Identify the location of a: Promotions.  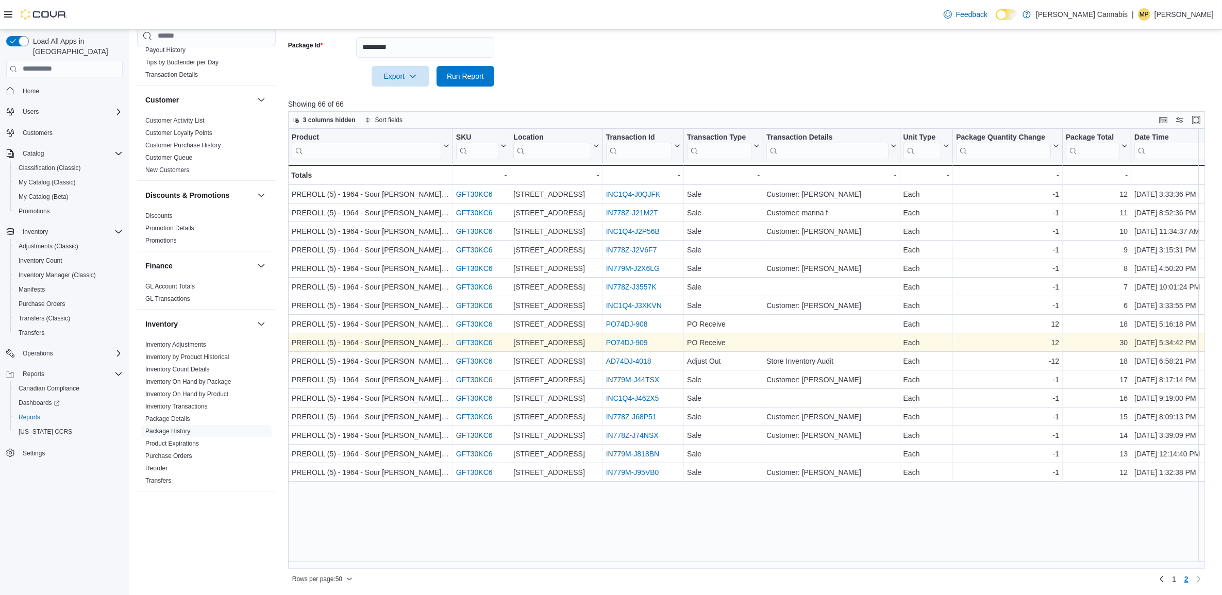
(34, 211).